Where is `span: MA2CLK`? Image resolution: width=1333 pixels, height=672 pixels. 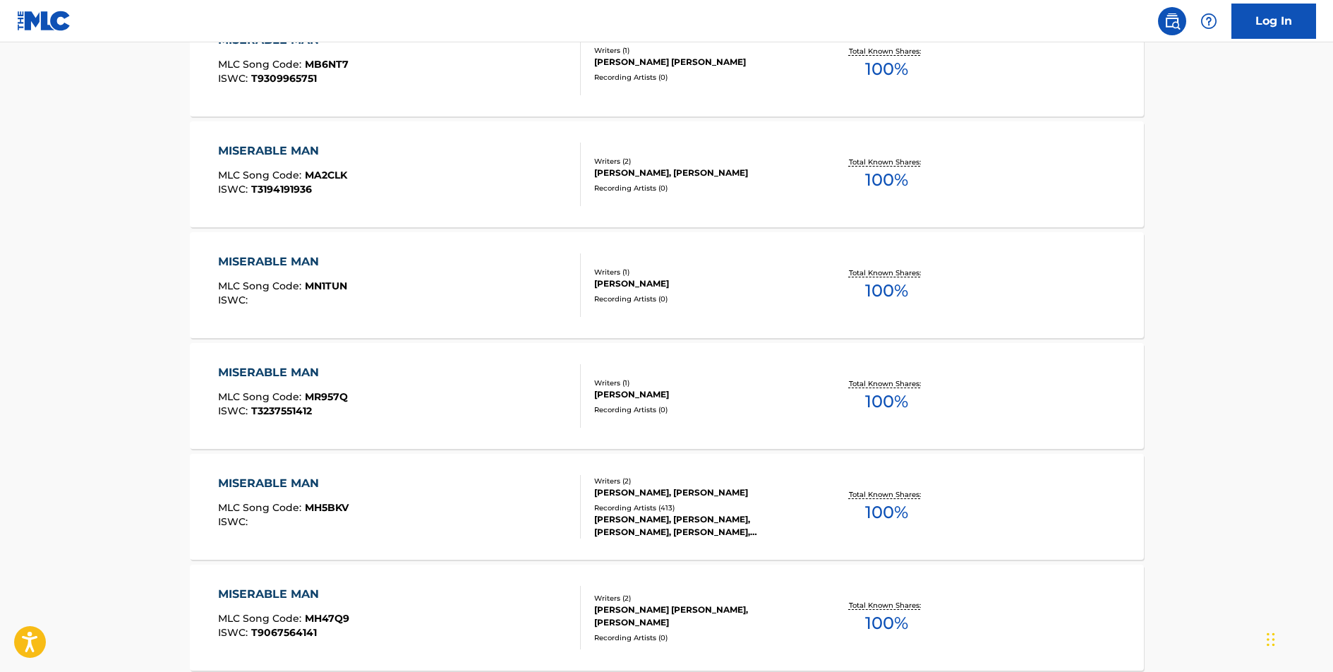 span: MA2CLK is located at coordinates (326, 175).